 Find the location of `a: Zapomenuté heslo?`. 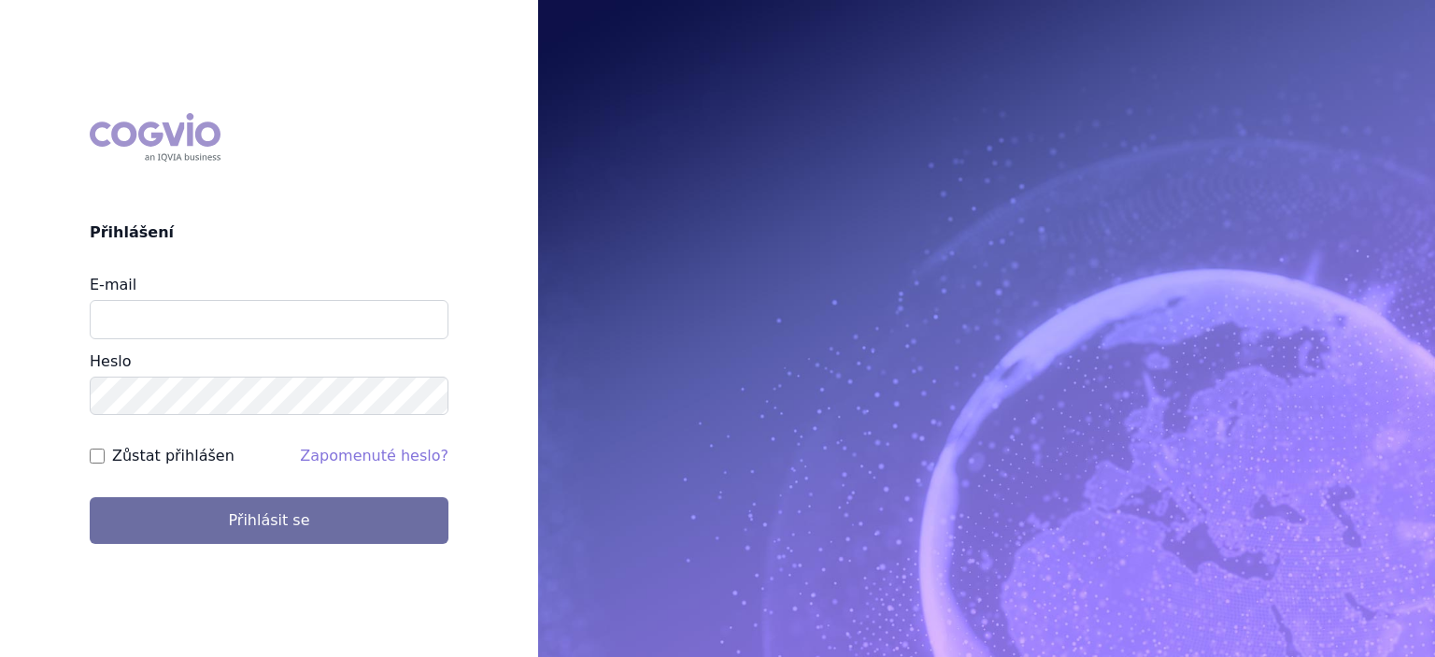

a: Zapomenuté heslo? is located at coordinates (374, 455).